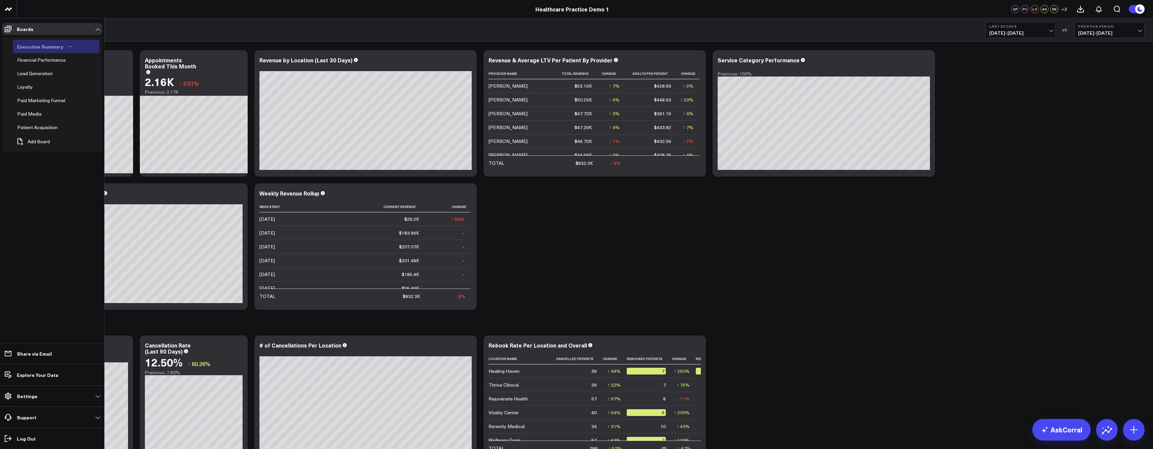  Describe the element at coordinates (577, 73) in the screenshot. I see `th: Total Revenue` at that location.